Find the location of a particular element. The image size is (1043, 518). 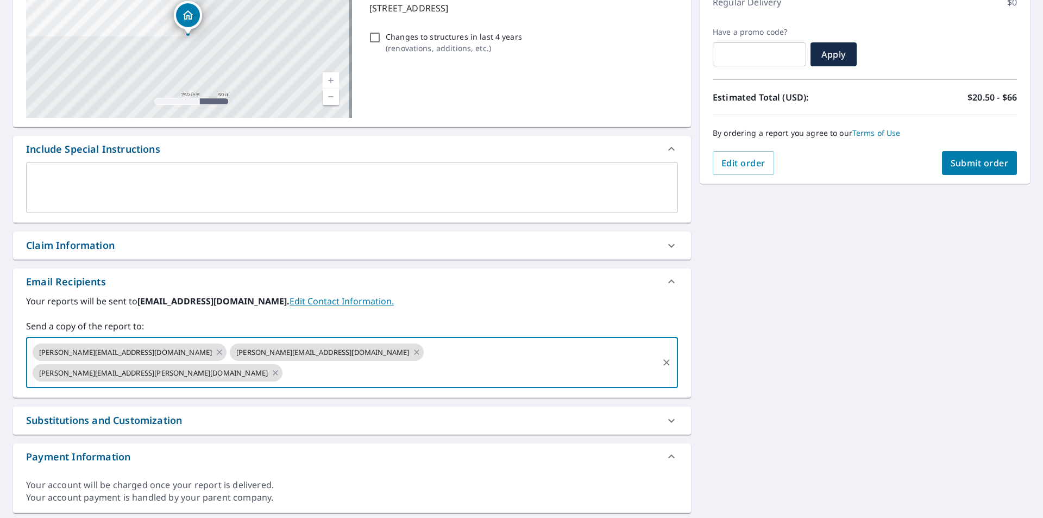

div: Dropped pin, building 1, Residential property, 250 Wildhorse Springs Ct Chesterfield, MO 63005 is located at coordinates (188, 18).